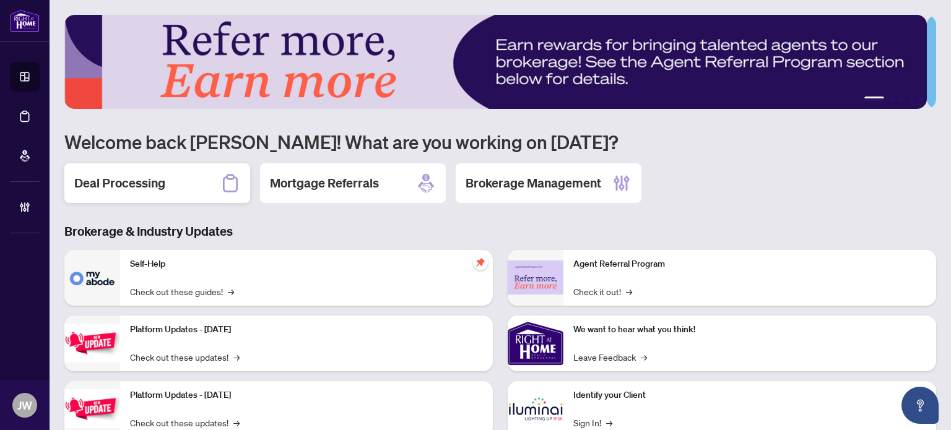 The image size is (951, 430). What do you see at coordinates (536, 277) in the screenshot?
I see `img: Agent Referral Program` at bounding box center [536, 277].